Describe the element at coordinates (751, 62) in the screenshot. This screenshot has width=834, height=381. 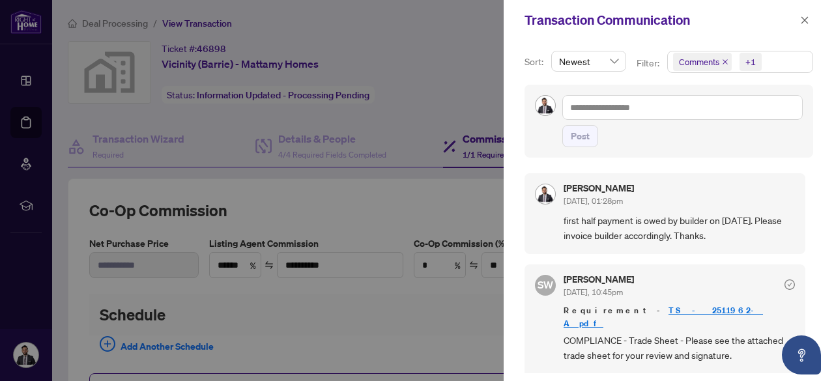
I see `div: +1` at that location.